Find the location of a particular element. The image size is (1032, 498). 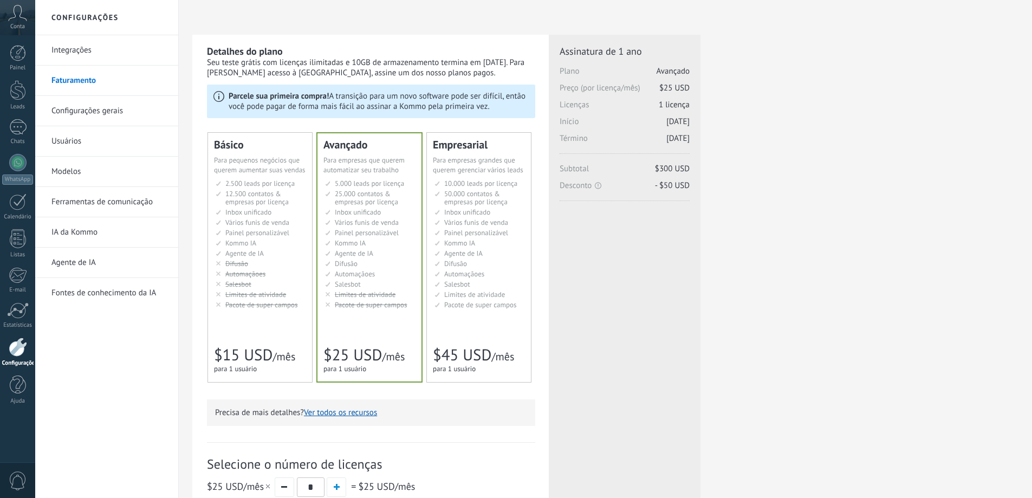

span: 50.000 contatos & empresas por licença is located at coordinates (476, 198).